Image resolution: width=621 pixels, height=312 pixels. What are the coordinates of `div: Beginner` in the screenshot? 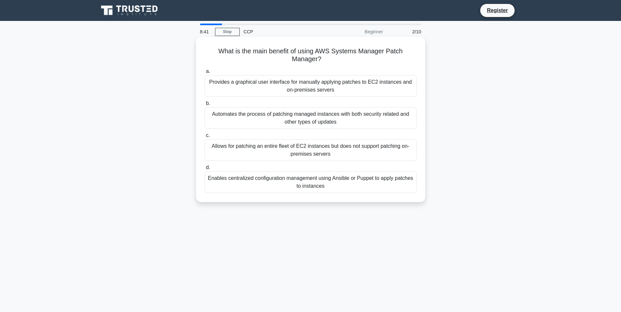 It's located at (358, 32).